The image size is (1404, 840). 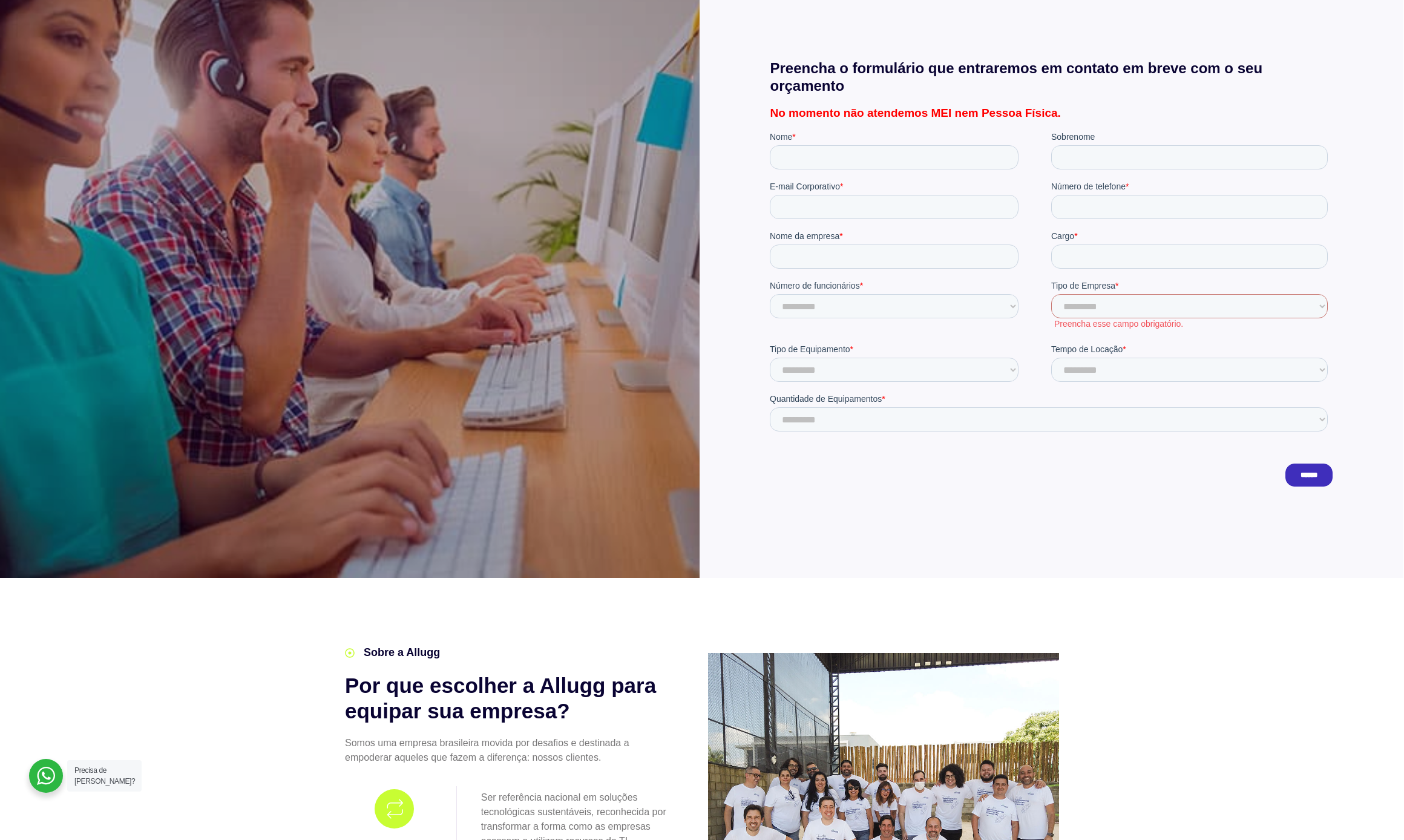 I want to click on label: Preencha esse campo obrigatório., so click(x=424, y=193).